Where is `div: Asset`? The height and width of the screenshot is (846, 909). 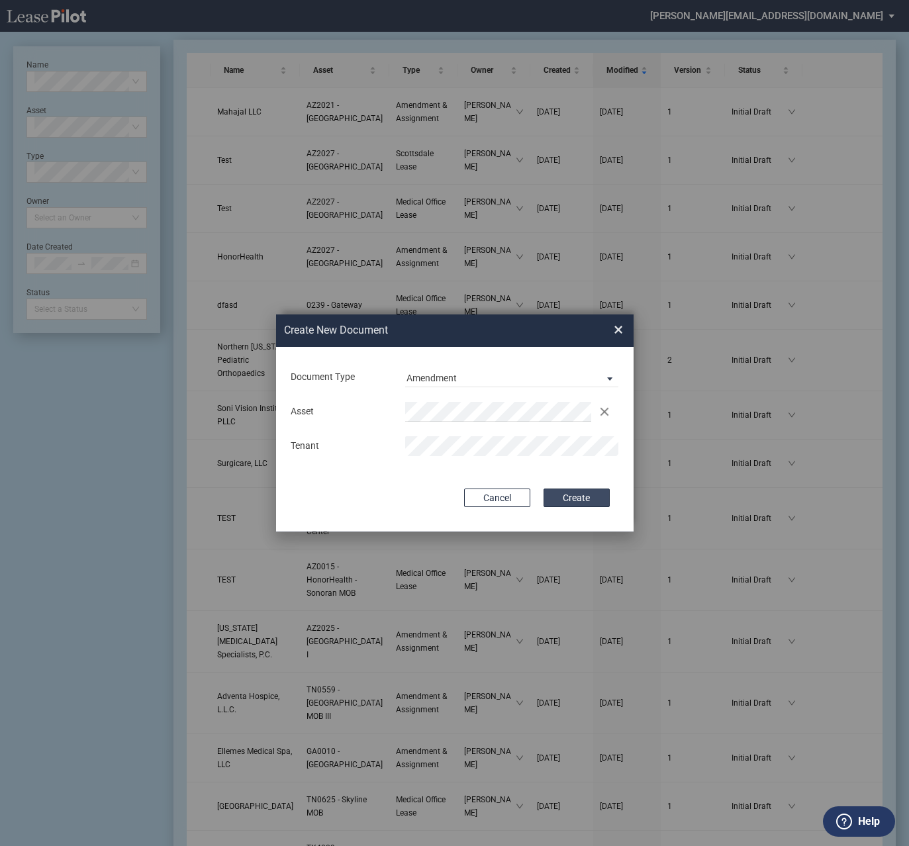 div: Asset is located at coordinates (340, 412).